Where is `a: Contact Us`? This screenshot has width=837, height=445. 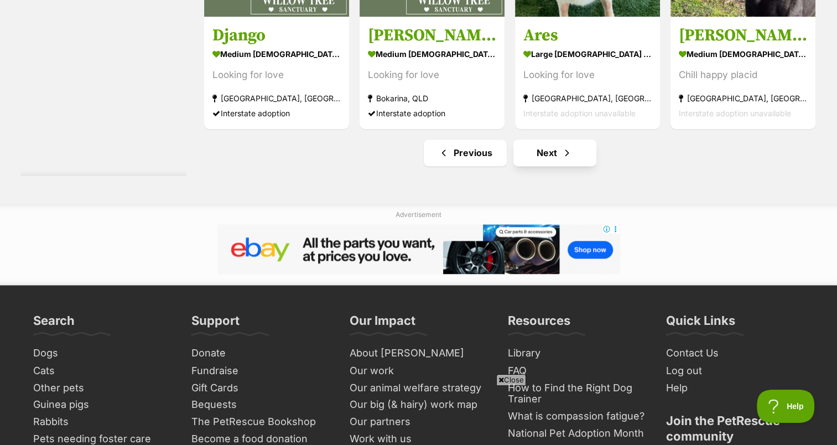
a: Contact Us is located at coordinates (735, 353).